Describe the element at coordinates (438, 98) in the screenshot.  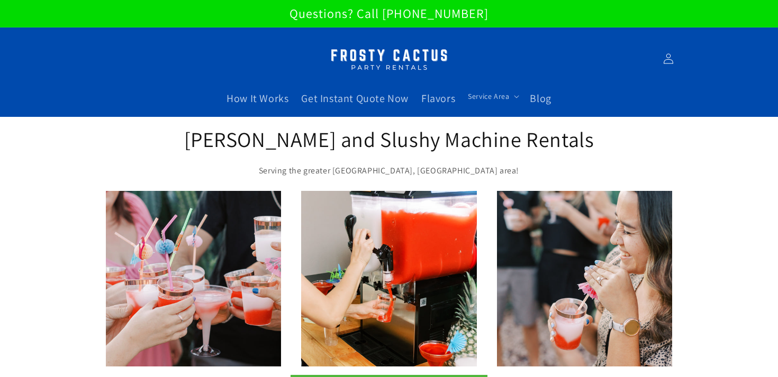
I see `a: Flavors` at that location.